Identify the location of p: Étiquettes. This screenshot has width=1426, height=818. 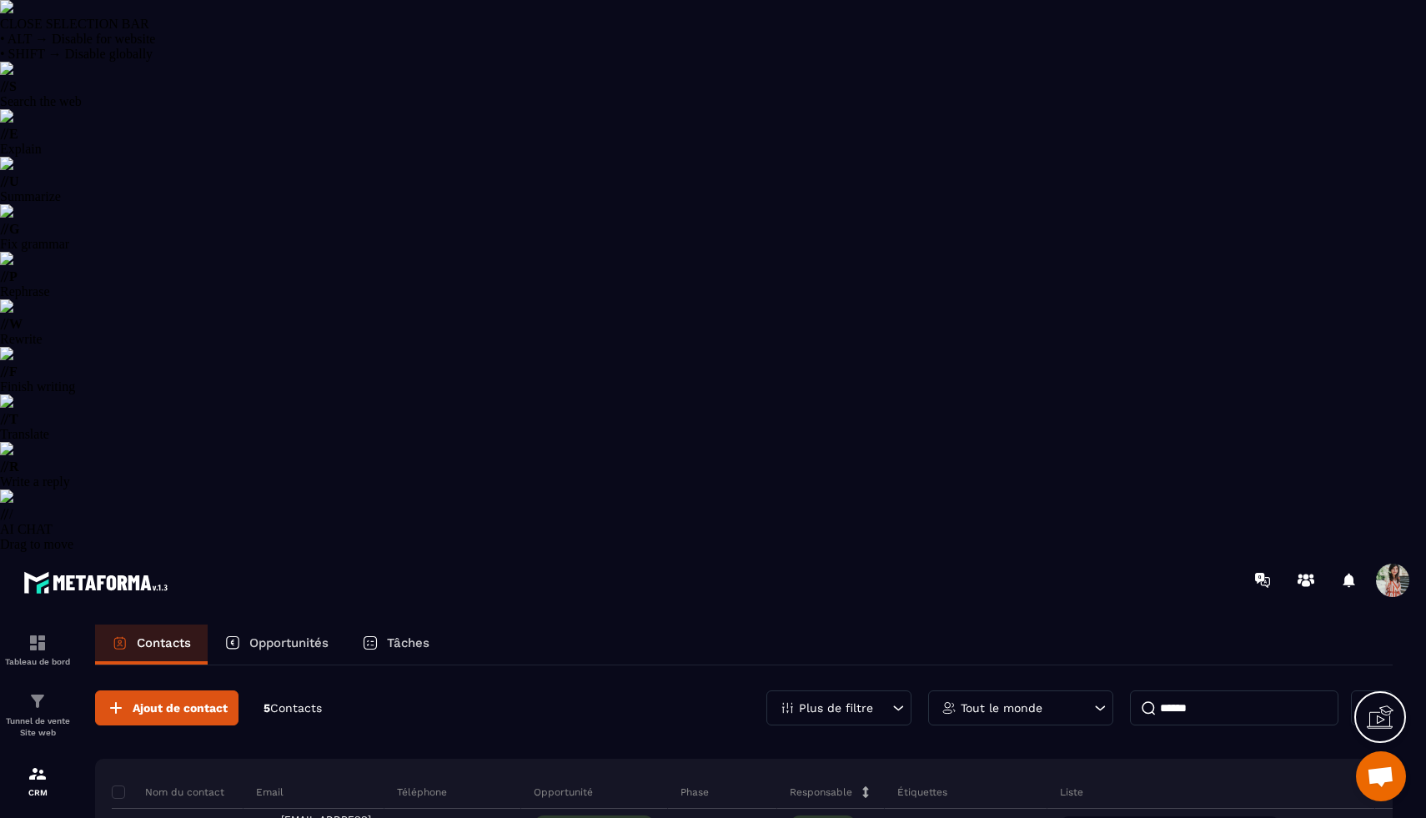
(922, 792).